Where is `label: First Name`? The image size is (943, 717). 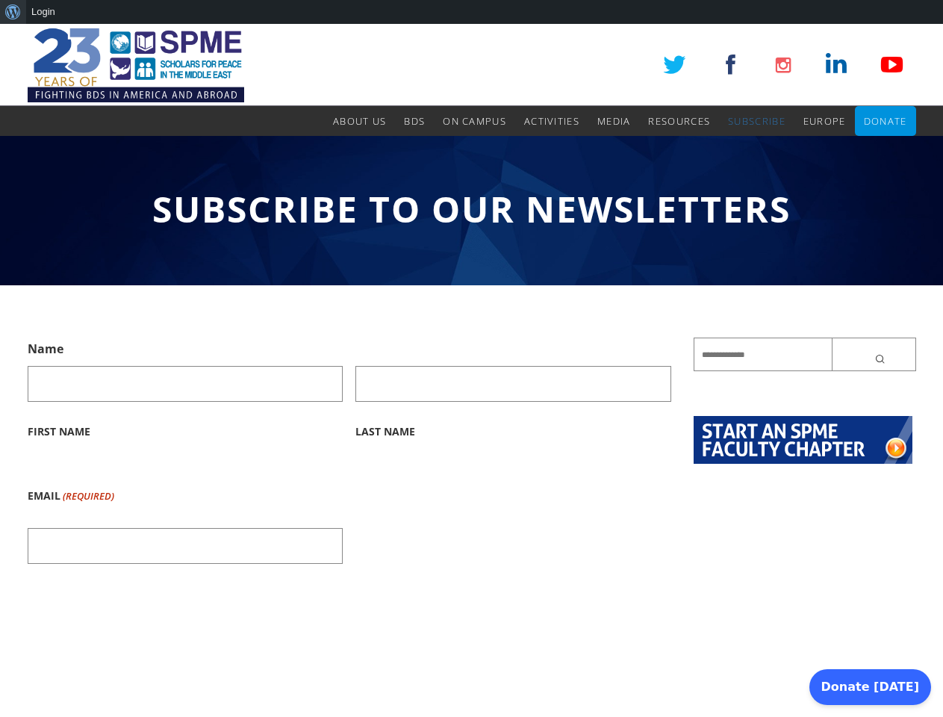 label: First Name is located at coordinates (185, 429).